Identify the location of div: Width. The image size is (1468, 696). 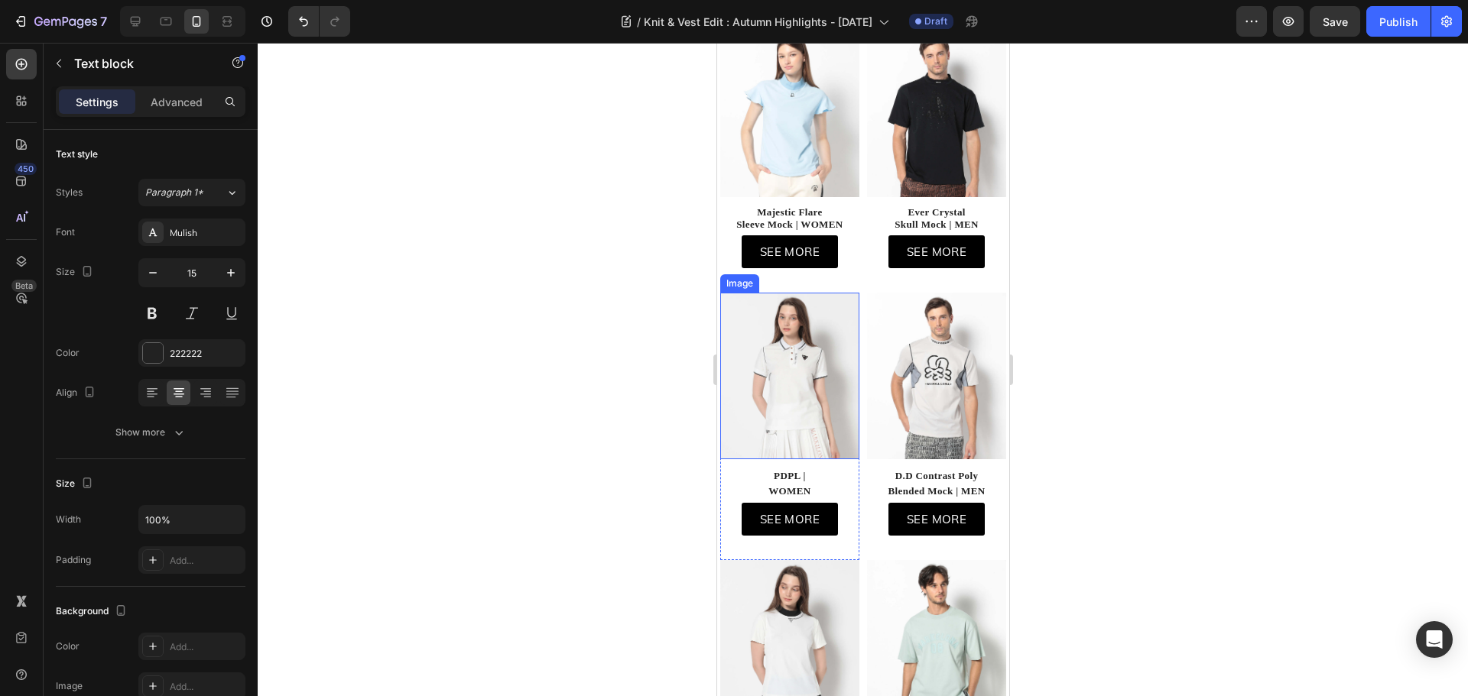
(68, 520).